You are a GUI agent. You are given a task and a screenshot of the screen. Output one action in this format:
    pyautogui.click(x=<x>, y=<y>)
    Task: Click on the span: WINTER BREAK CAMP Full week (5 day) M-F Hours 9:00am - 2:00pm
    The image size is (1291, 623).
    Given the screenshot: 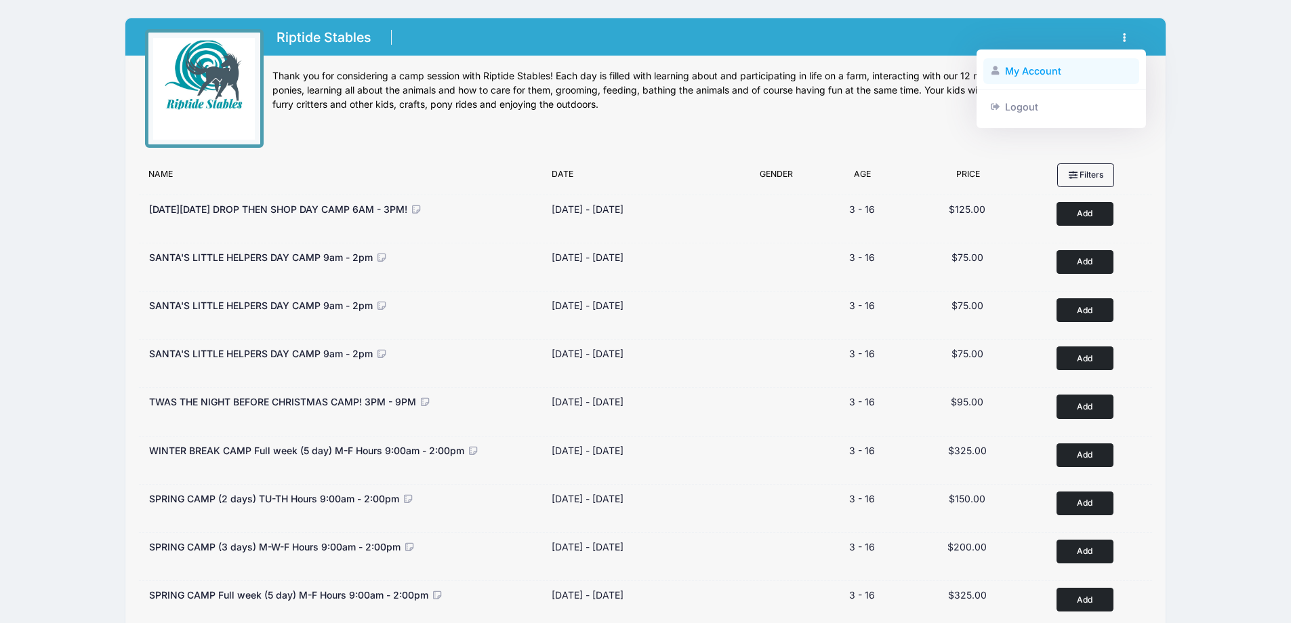 What is the action you would take?
    pyautogui.click(x=306, y=450)
    